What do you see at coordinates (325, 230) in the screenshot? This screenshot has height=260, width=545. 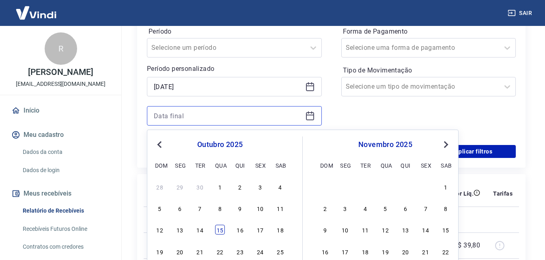 I see `div: Choose domingo, 9 de novembro de 2025` at bounding box center [325, 230].